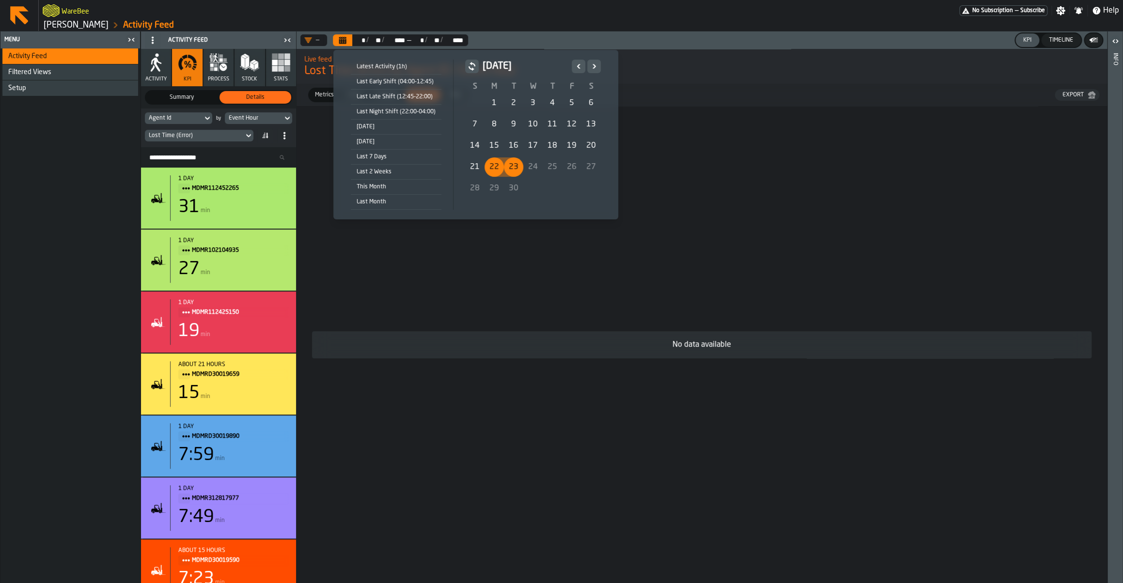  Describe the element at coordinates (572, 87) in the screenshot. I see `th: F` at that location.